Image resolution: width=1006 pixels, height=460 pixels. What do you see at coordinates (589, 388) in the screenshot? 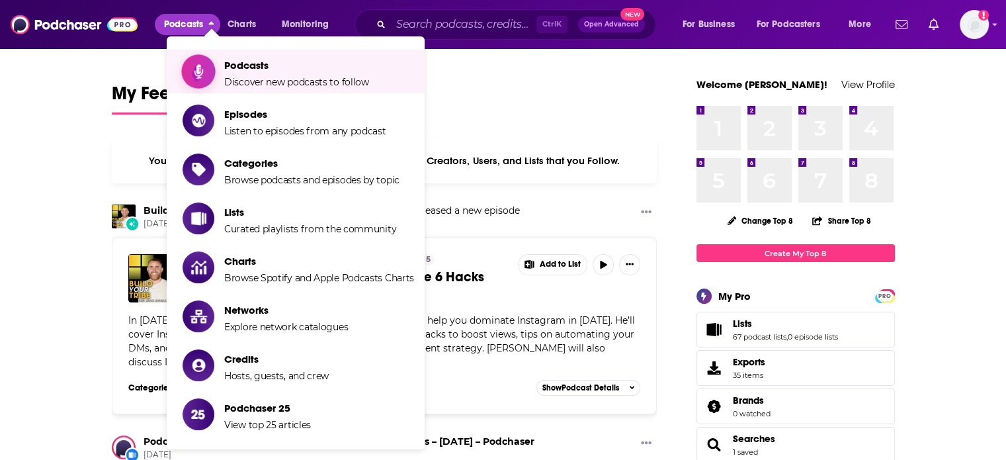
I see `button: ShowPodcast Details` at bounding box center [589, 388].